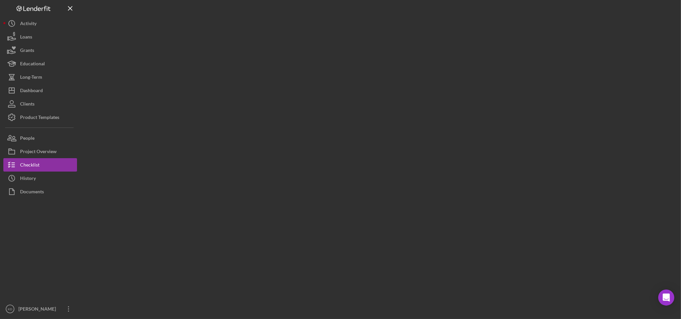 The width and height of the screenshot is (681, 319). What do you see at coordinates (40, 191) in the screenshot?
I see `a: Documents` at bounding box center [40, 191].